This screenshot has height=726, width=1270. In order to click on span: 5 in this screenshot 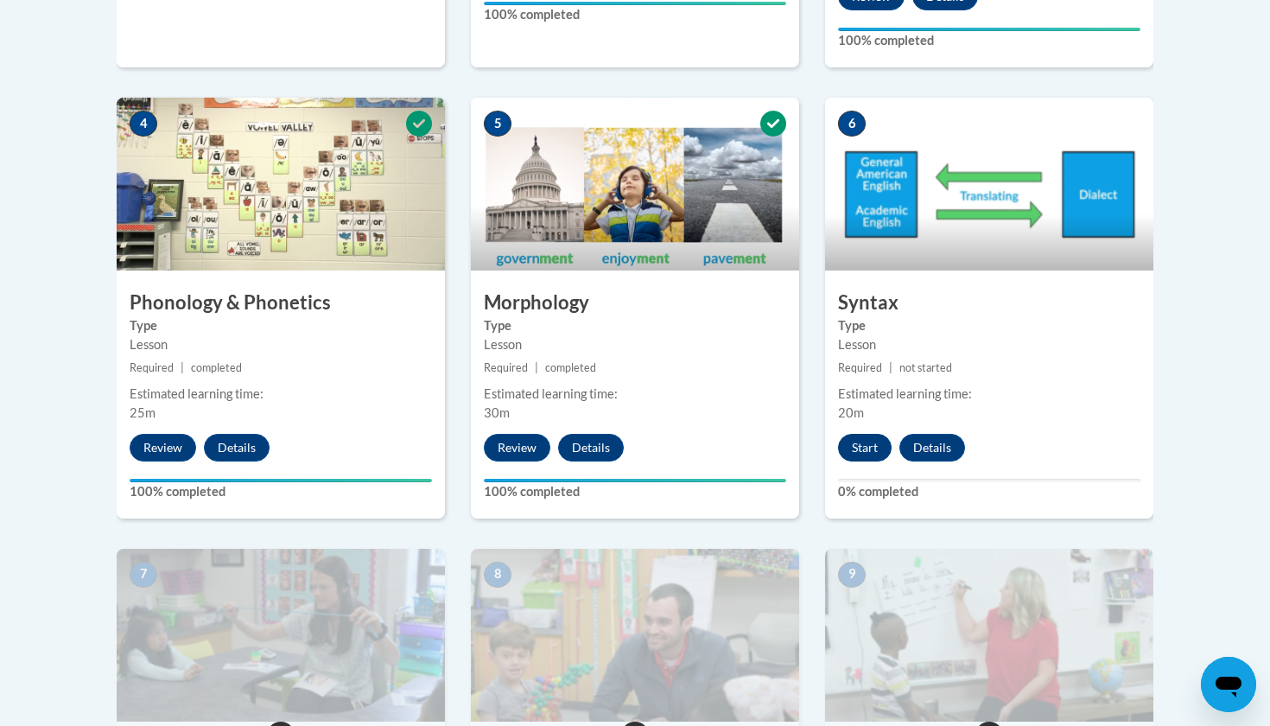, I will do `click(498, 124)`.